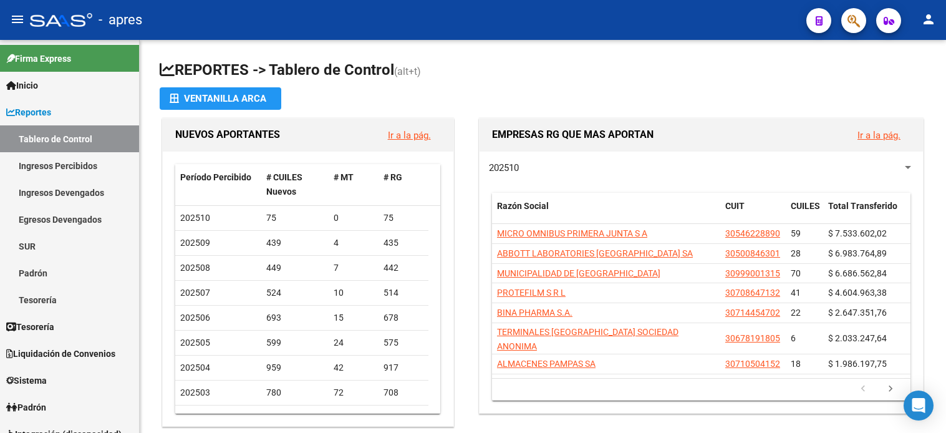 The width and height of the screenshot is (946, 433). What do you see at coordinates (546, 364) in the screenshot?
I see `span: ALMACENES PAMPAS SA` at bounding box center [546, 364].